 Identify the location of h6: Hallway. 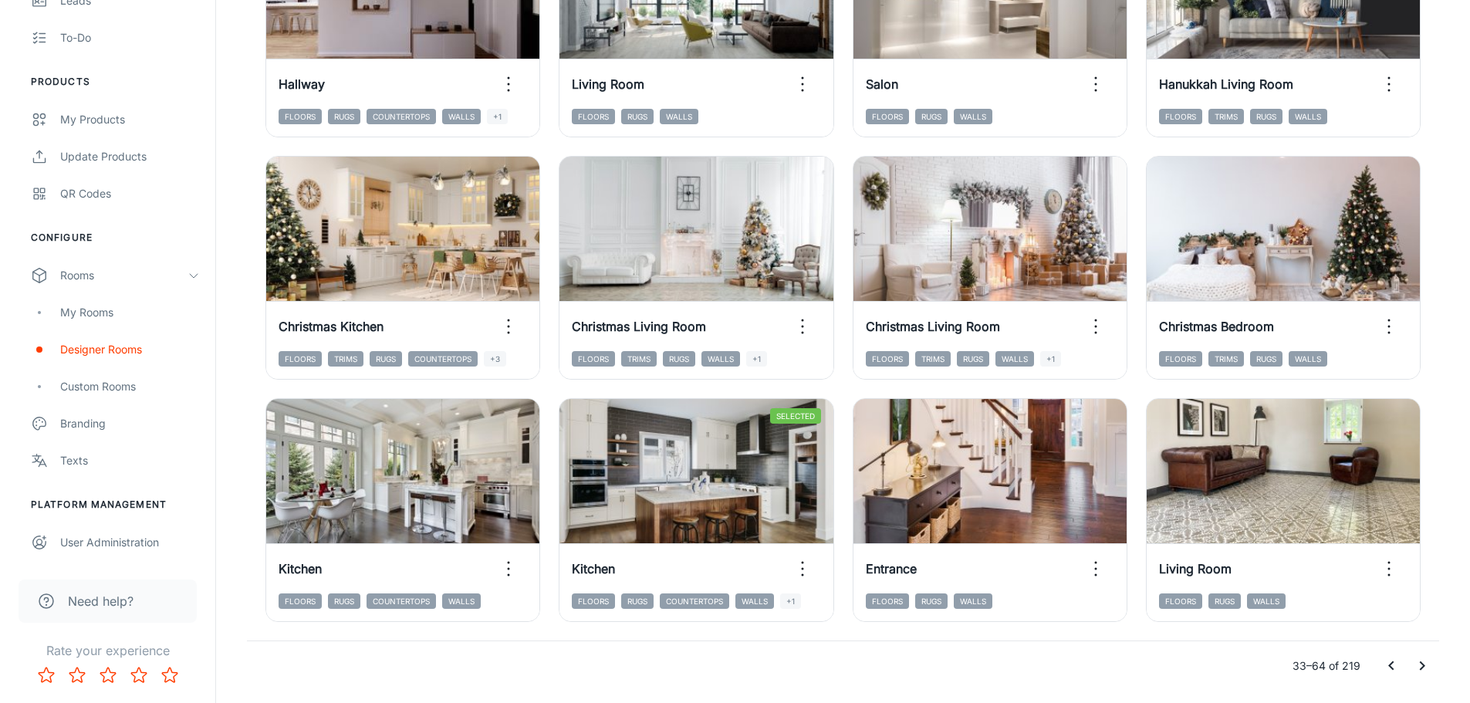
(302, 84).